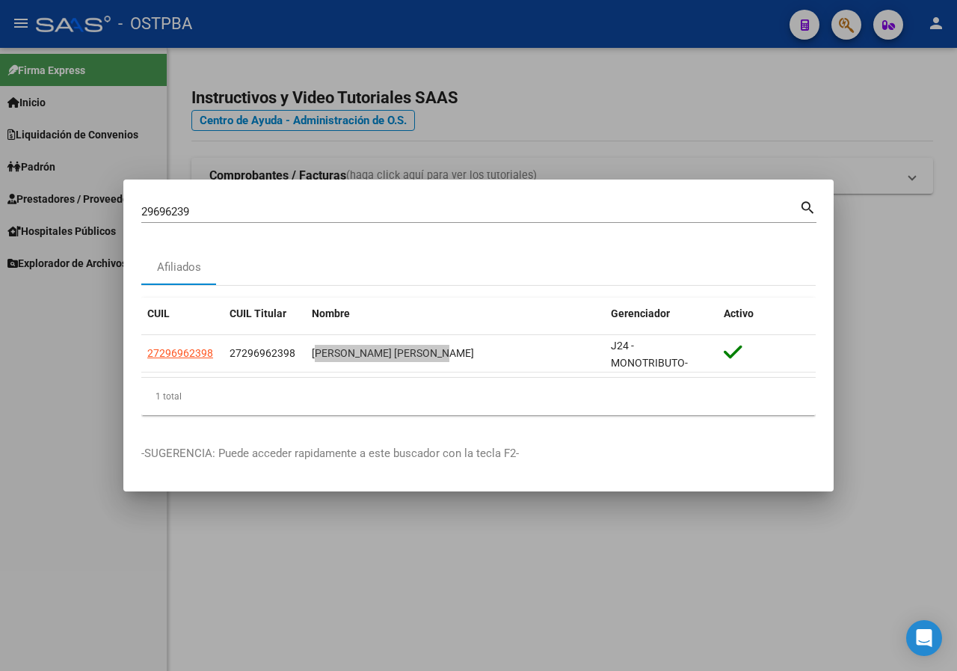  I want to click on div: Afiliados, so click(179, 267).